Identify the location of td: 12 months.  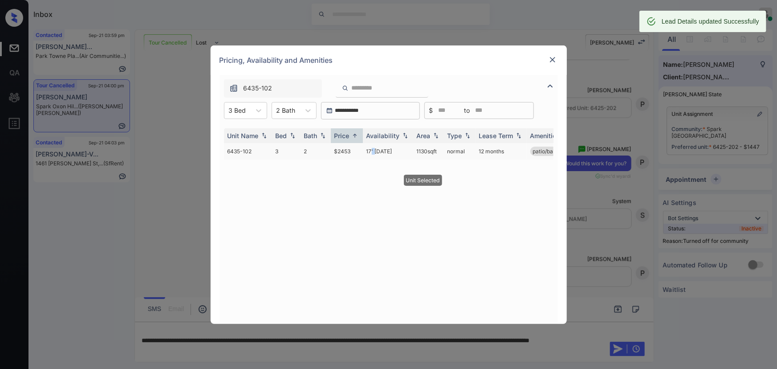
(501, 151).